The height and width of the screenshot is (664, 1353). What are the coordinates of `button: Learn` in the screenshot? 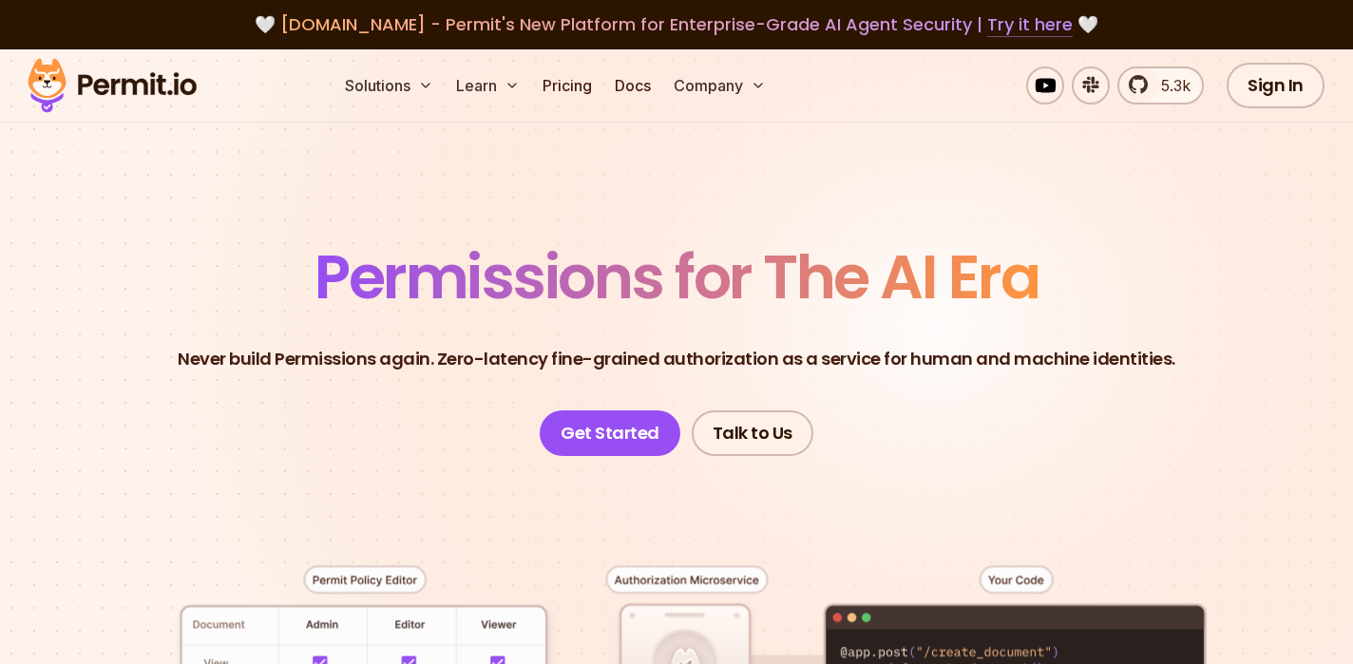 It's located at (488, 86).